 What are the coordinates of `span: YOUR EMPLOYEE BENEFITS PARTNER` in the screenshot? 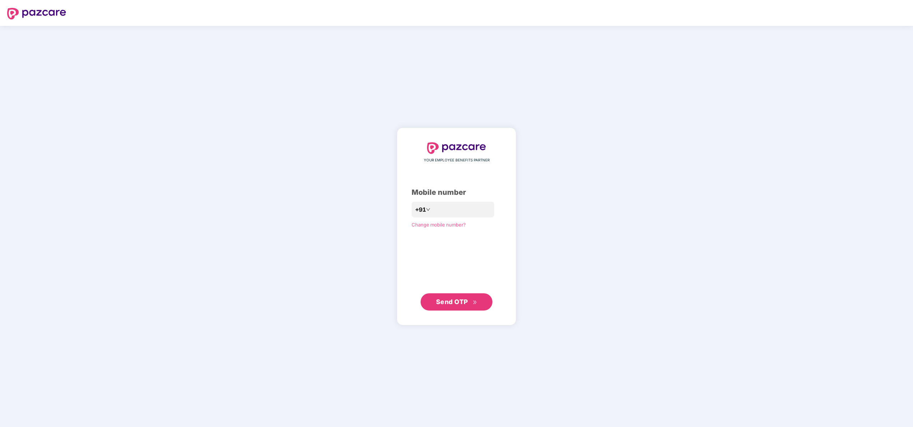 It's located at (456, 160).